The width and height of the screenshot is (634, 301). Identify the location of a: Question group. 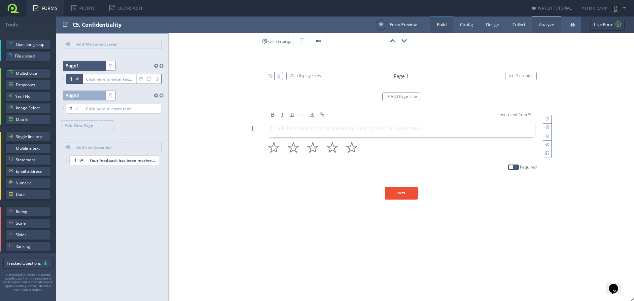
(28, 45).